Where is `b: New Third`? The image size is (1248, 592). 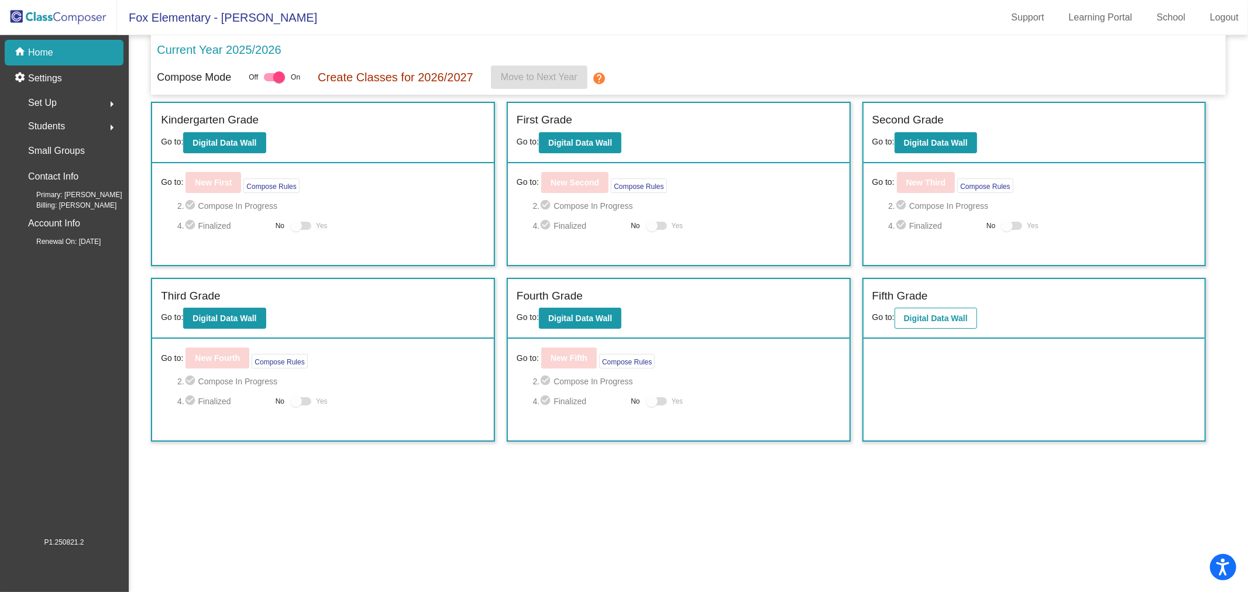 b: New Third is located at coordinates (926, 183).